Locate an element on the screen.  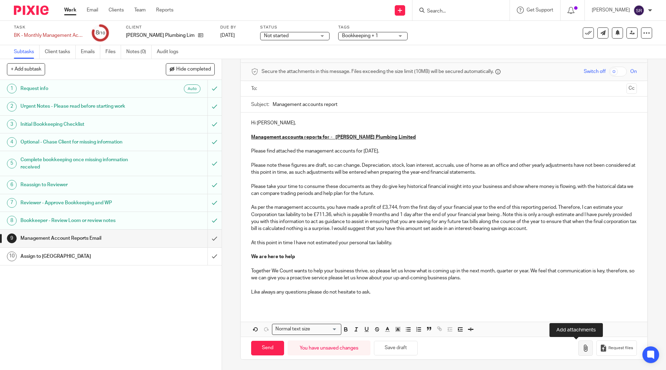
a: Team is located at coordinates (140, 10).